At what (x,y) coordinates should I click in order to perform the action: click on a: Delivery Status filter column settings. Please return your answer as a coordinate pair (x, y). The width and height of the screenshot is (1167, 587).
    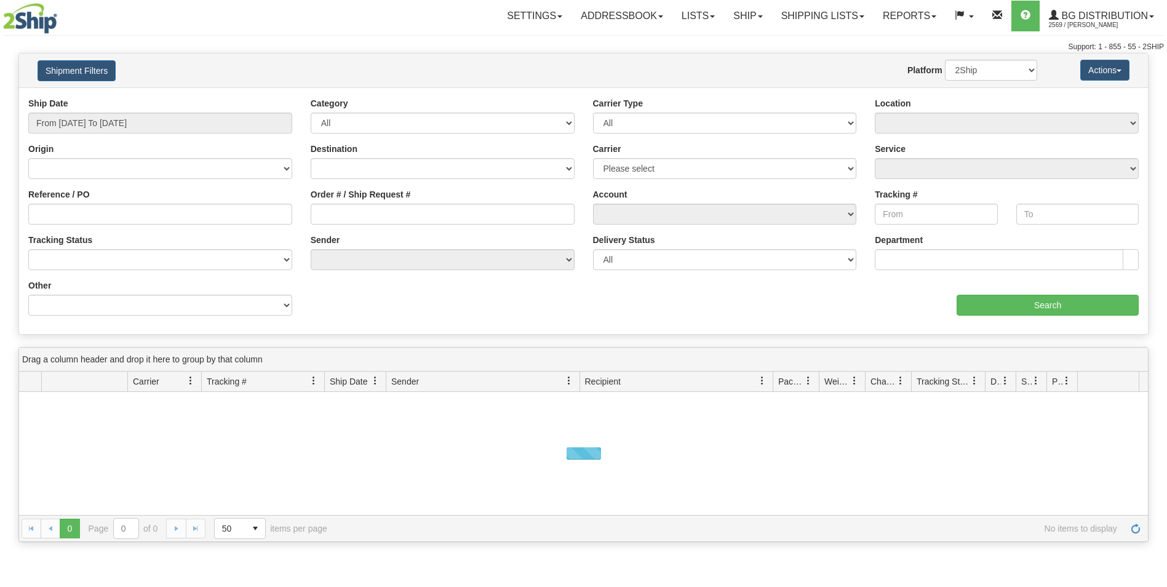
    Looking at the image, I should click on (1005, 381).